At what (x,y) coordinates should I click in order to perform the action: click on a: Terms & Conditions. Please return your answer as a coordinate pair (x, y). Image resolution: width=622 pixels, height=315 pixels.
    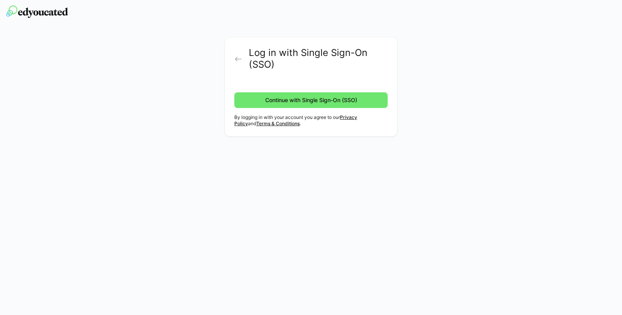
    Looking at the image, I should click on (278, 123).